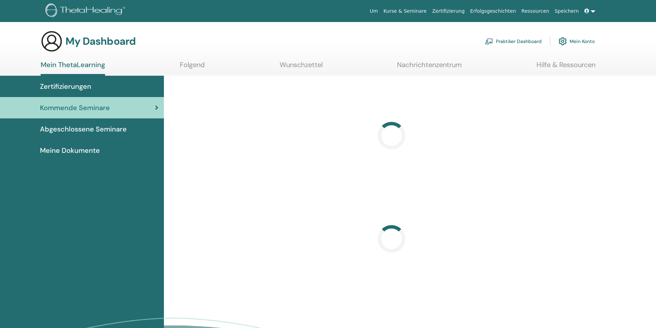 This screenshot has height=328, width=656. I want to click on a: Kurse & Seminare, so click(405, 11).